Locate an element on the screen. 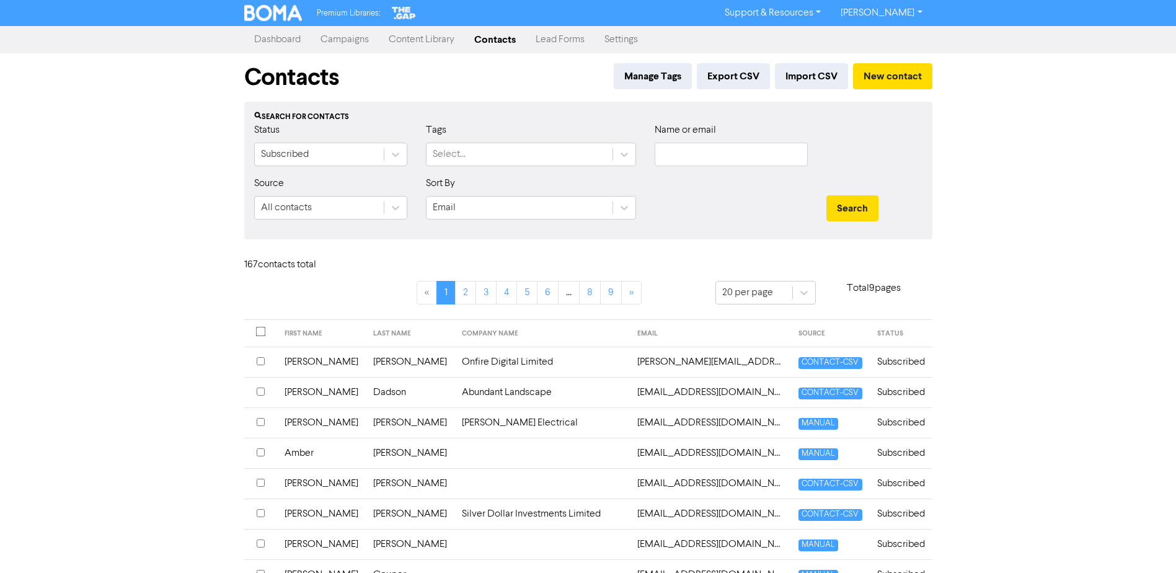  a: Settings is located at coordinates (621, 40).